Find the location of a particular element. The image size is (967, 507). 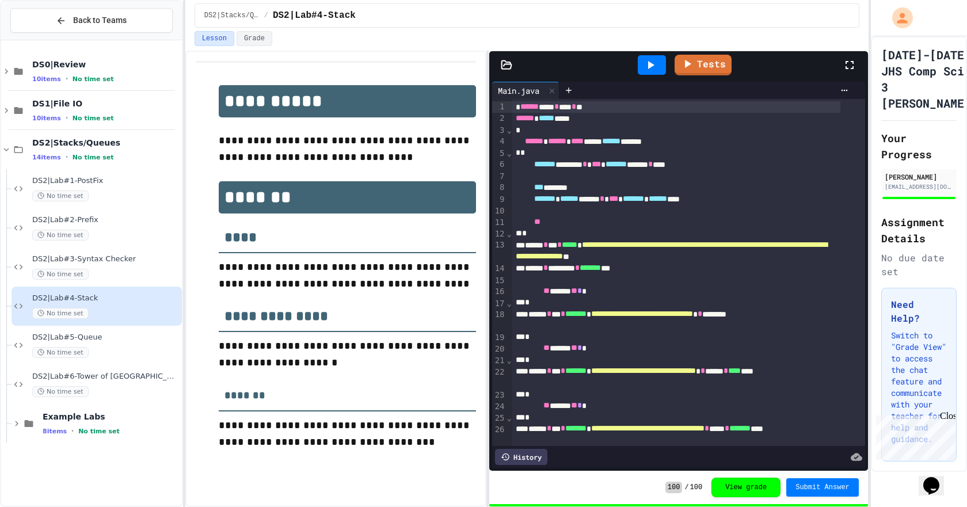

div: 24 is located at coordinates (499, 407).